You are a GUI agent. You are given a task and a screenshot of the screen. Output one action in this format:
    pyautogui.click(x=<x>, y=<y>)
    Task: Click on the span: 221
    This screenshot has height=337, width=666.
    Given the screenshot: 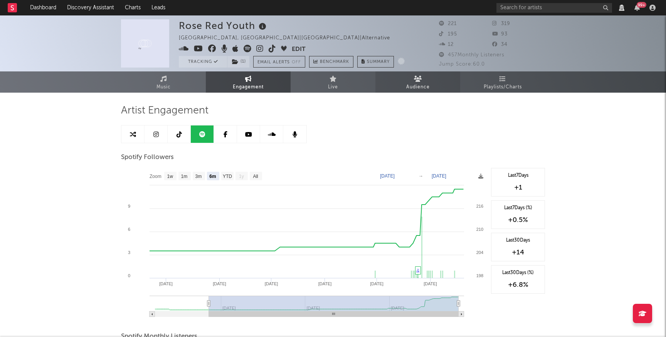 What is the action you would take?
    pyautogui.click(x=448, y=24)
    